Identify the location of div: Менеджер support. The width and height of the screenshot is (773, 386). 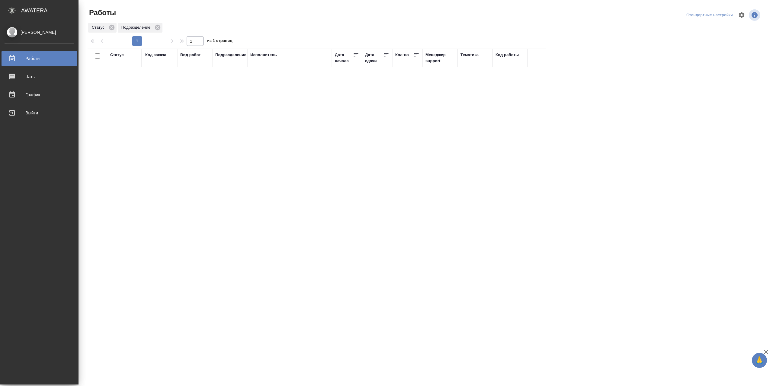
(440, 58).